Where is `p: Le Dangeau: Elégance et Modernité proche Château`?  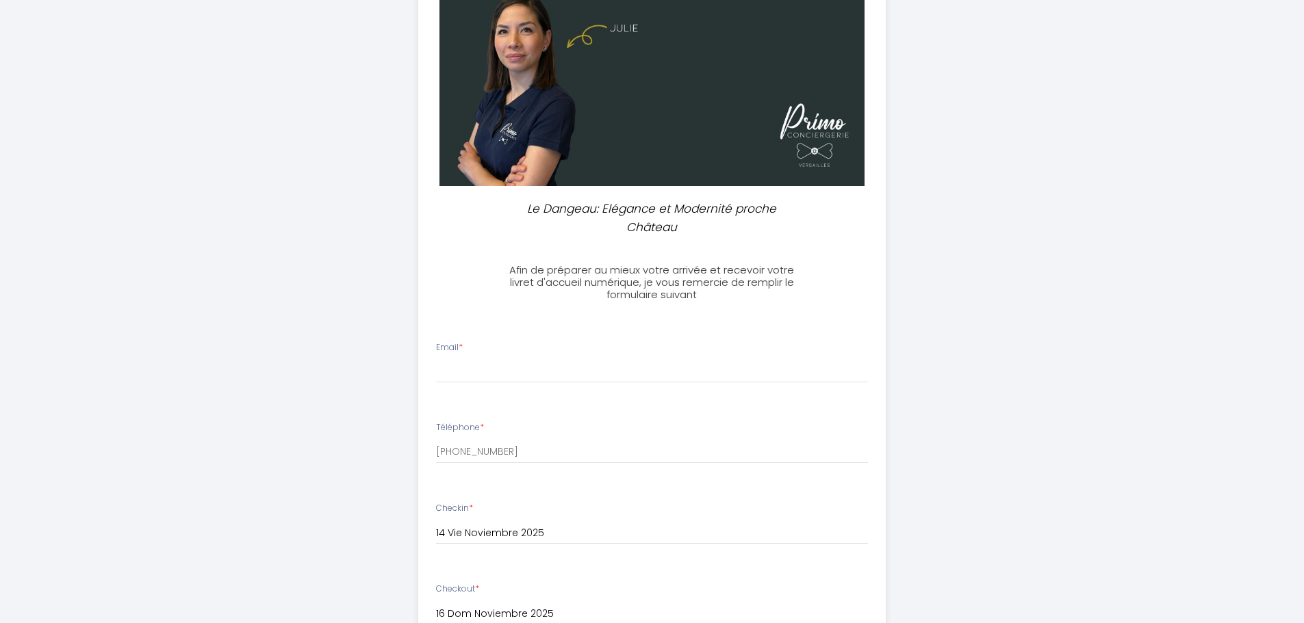
p: Le Dangeau: Elégance et Modernité proche Château is located at coordinates (652, 218).